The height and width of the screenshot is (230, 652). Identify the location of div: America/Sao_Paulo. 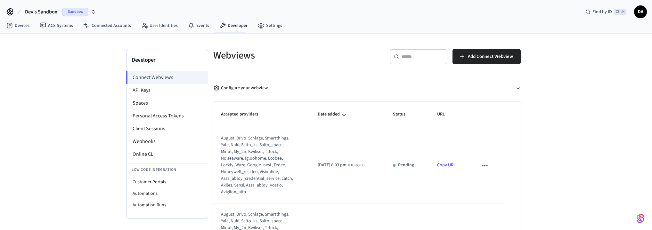
(341, 165).